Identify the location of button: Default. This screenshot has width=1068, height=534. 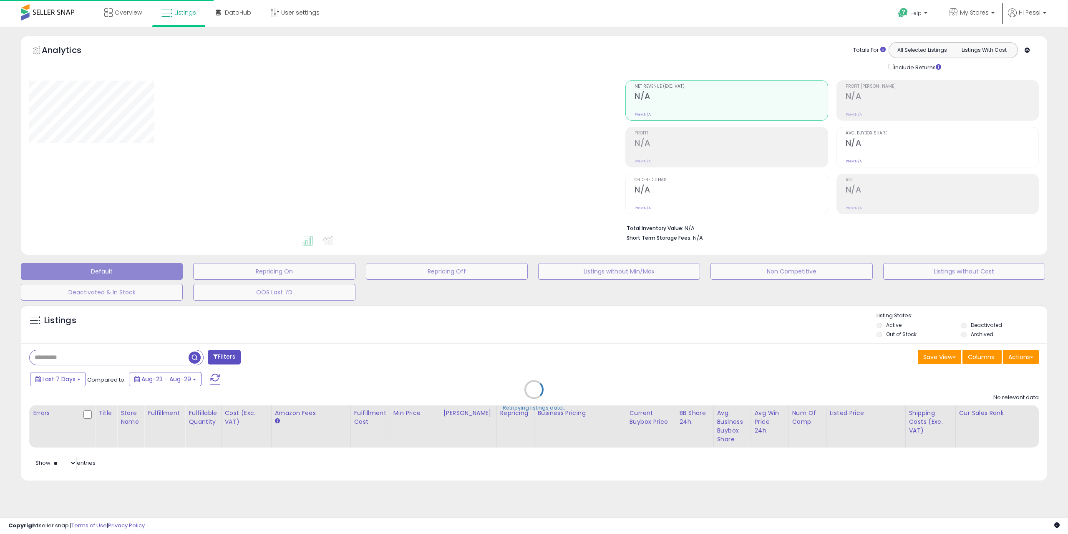
(102, 271).